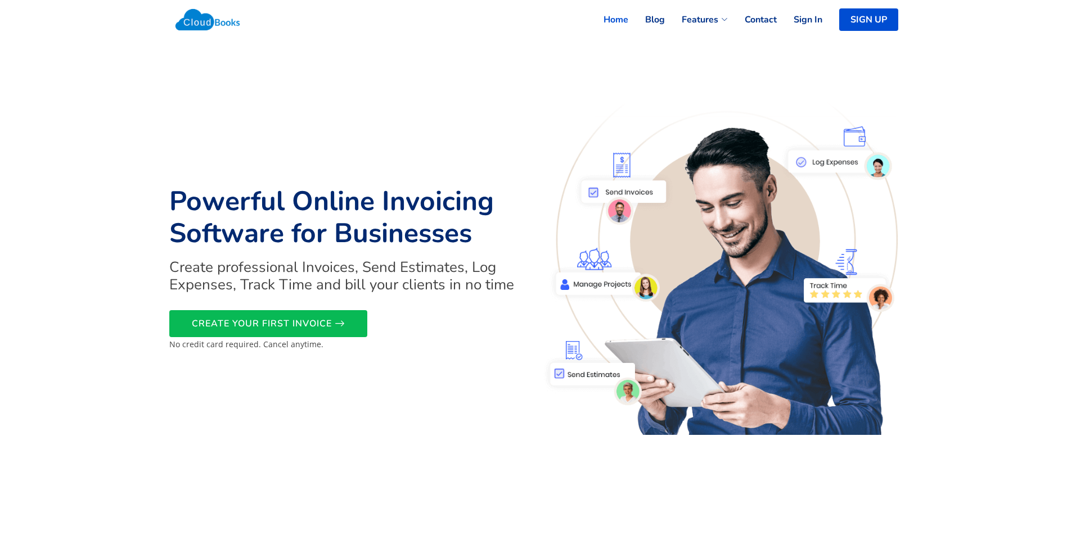  I want to click on img: Cloudbooks Logo, so click(208, 20).